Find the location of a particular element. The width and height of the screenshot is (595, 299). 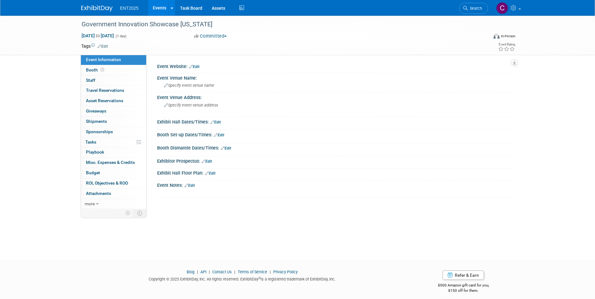

span: Search is located at coordinates (475, 8).